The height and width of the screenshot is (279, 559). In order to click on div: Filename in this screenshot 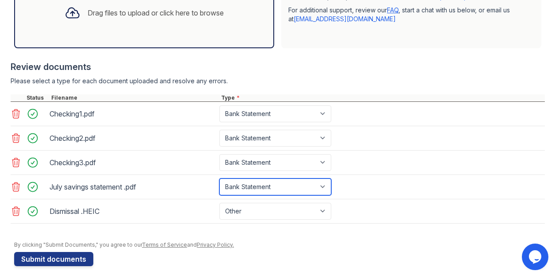, I will do `click(134, 98)`.